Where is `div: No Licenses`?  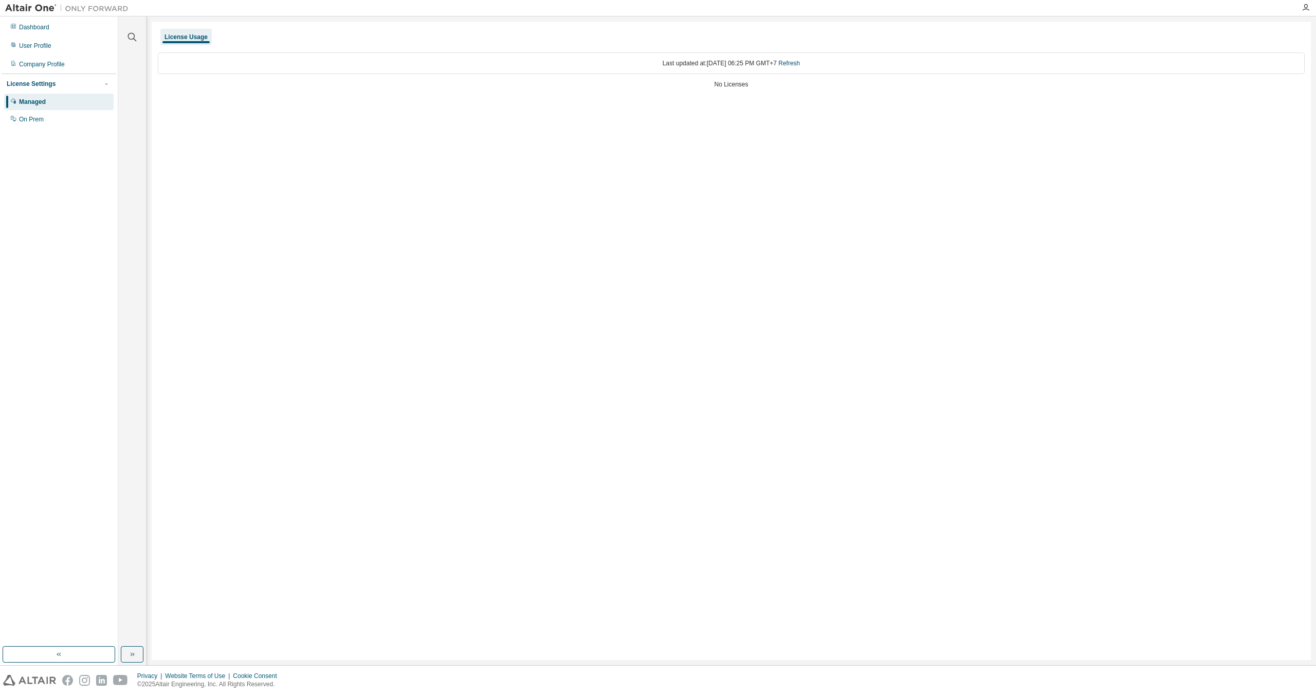
div: No Licenses is located at coordinates (731, 84).